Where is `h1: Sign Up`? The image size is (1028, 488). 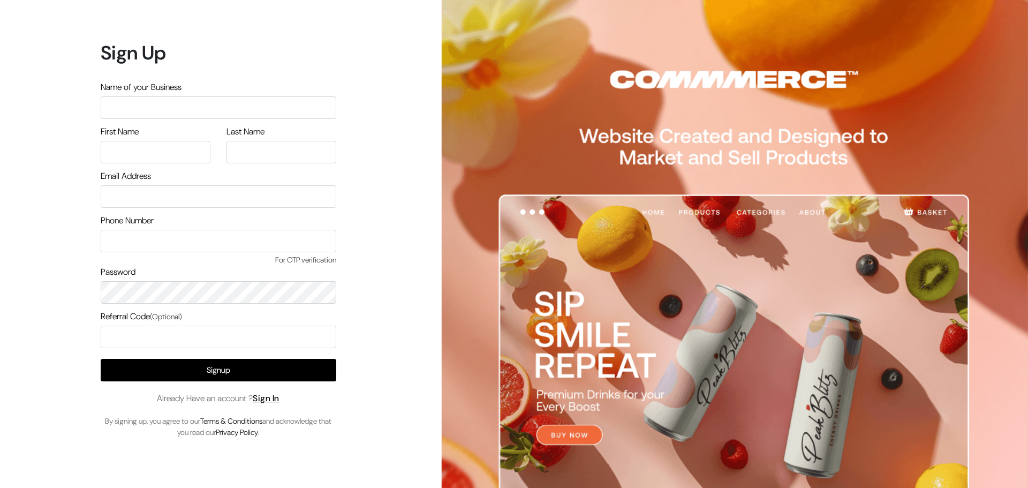
h1: Sign Up is located at coordinates (218, 52).